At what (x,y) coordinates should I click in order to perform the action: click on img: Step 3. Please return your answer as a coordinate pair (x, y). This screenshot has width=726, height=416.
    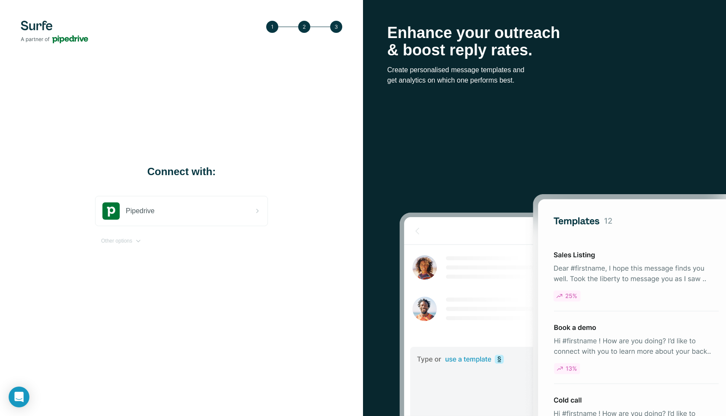
    Looking at the image, I should click on (304, 27).